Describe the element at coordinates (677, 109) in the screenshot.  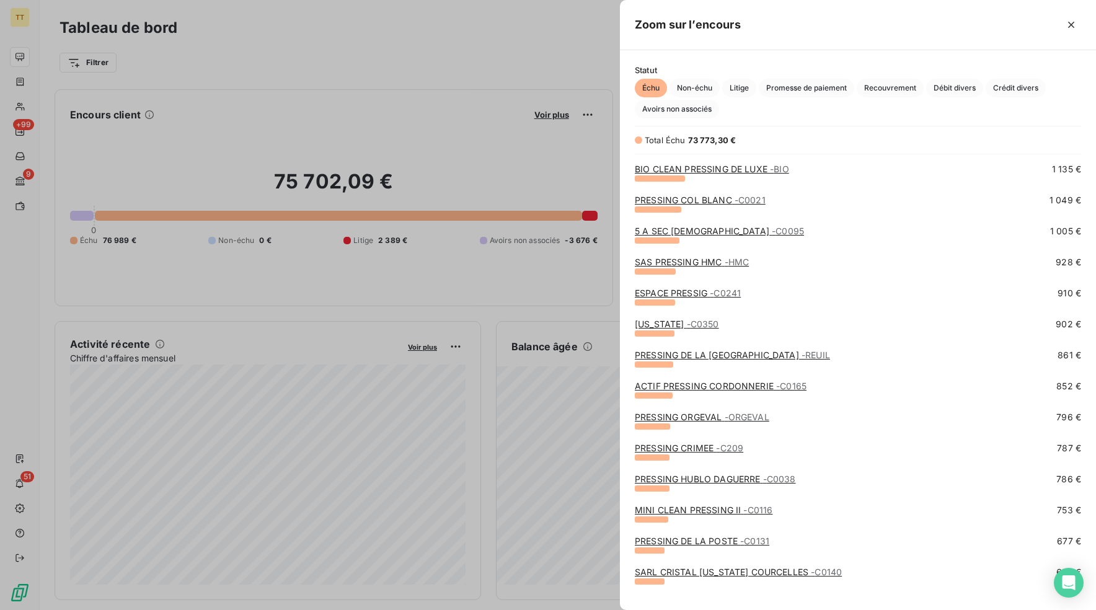
I see `button: Avoirs non associés` at that location.